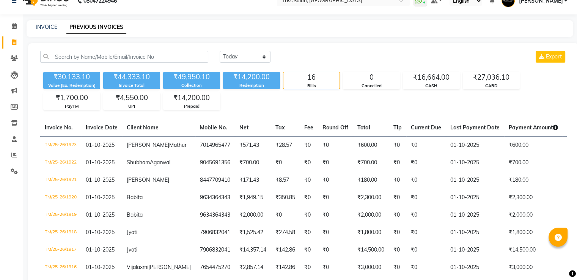  I want to click on a: PREVIOUS INVOICES, so click(96, 27).